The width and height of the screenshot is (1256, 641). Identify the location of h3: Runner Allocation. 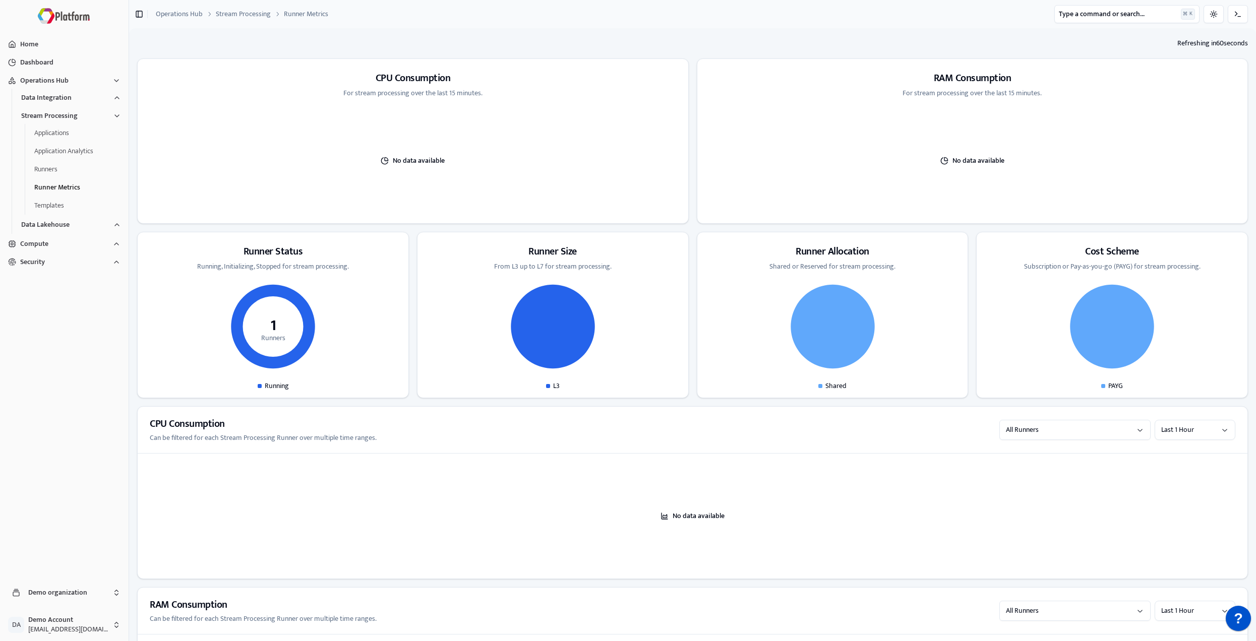
(832, 252).